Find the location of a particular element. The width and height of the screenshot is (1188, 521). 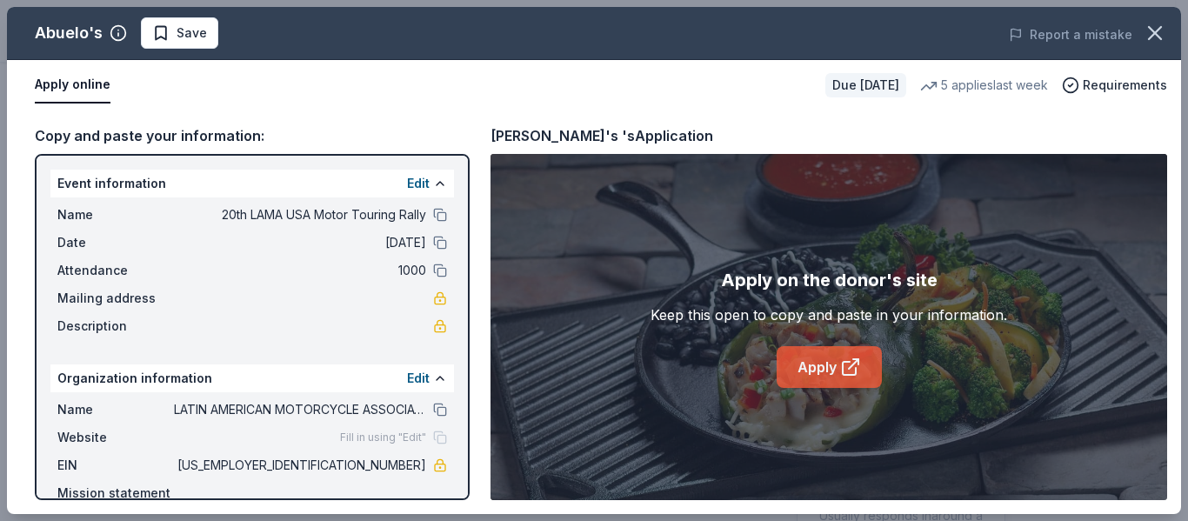

span: 20th LAMA USA Motor Touring Rally is located at coordinates (300, 215).